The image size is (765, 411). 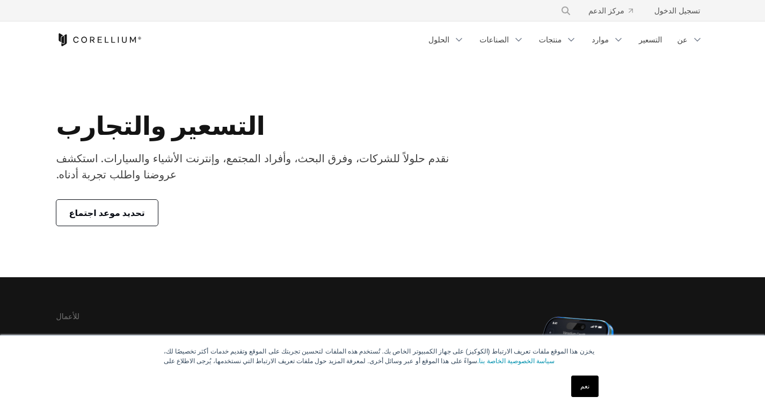 What do you see at coordinates (107, 212) in the screenshot?
I see `a: تحديد موعد اجتماع` at bounding box center [107, 212].